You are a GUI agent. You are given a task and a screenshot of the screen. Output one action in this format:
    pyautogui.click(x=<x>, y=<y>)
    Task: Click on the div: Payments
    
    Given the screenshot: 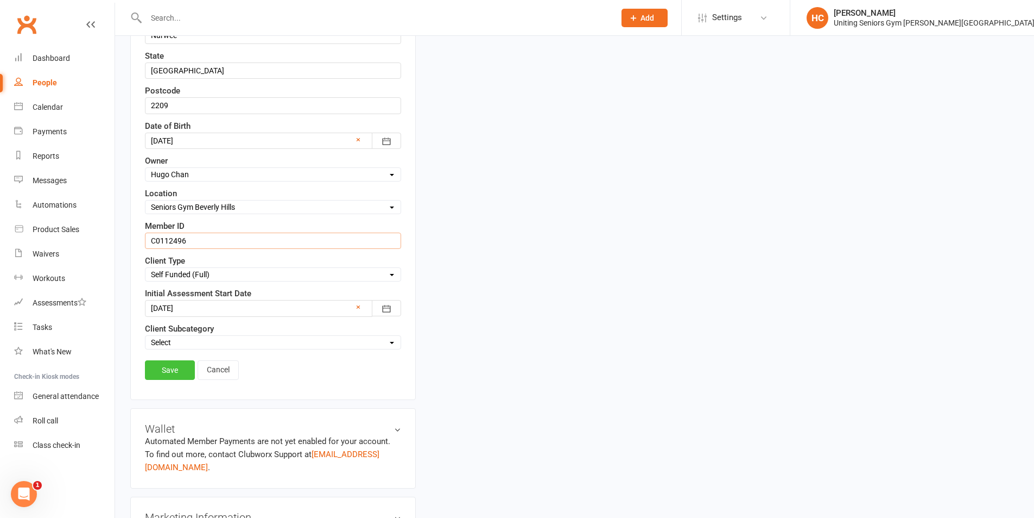 What is the action you would take?
    pyautogui.click(x=49, y=131)
    